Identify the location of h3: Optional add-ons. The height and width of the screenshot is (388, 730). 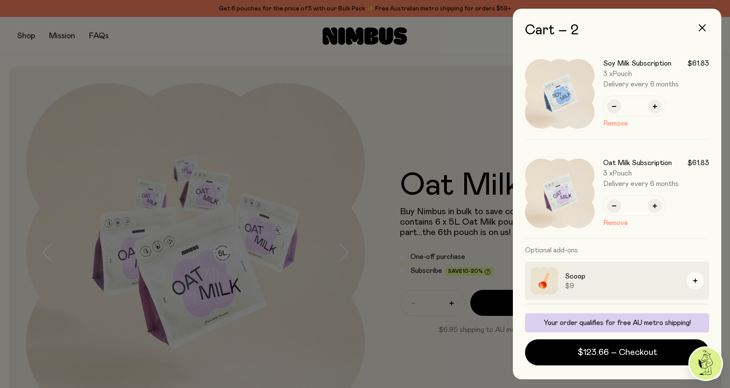
(617, 250).